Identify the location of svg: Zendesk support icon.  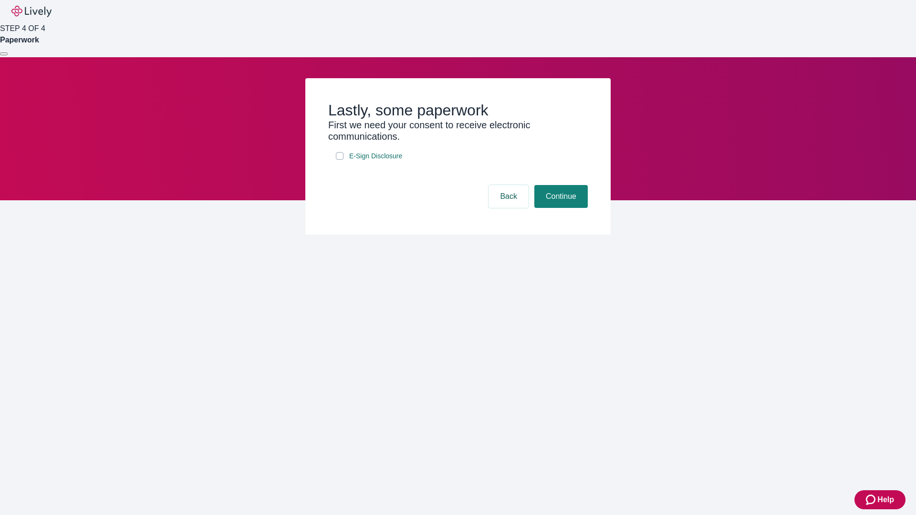
(871, 500).